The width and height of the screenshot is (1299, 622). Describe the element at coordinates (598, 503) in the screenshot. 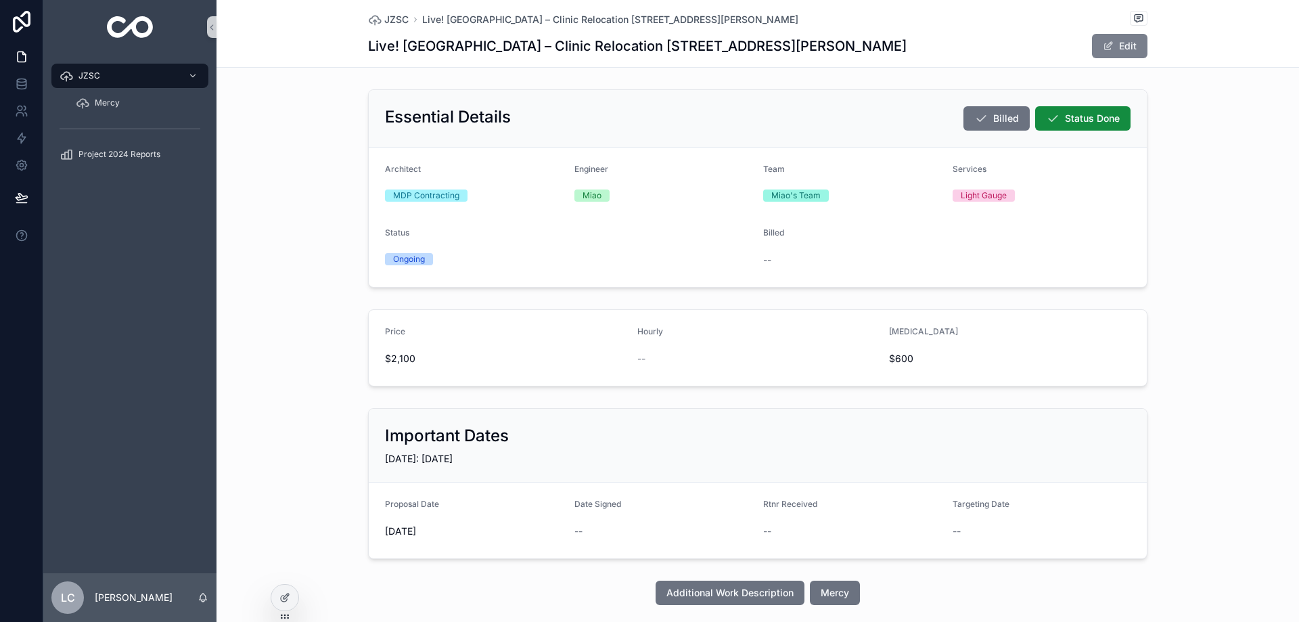

I see `span: Date Signed` at that location.